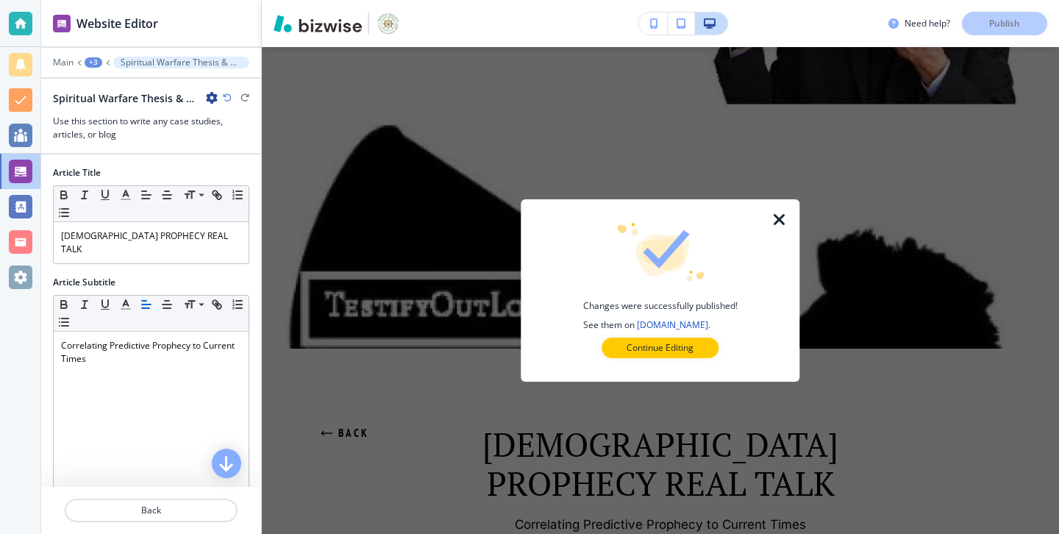 The width and height of the screenshot is (1059, 534). Describe the element at coordinates (151, 510) in the screenshot. I see `p: Back` at that location.